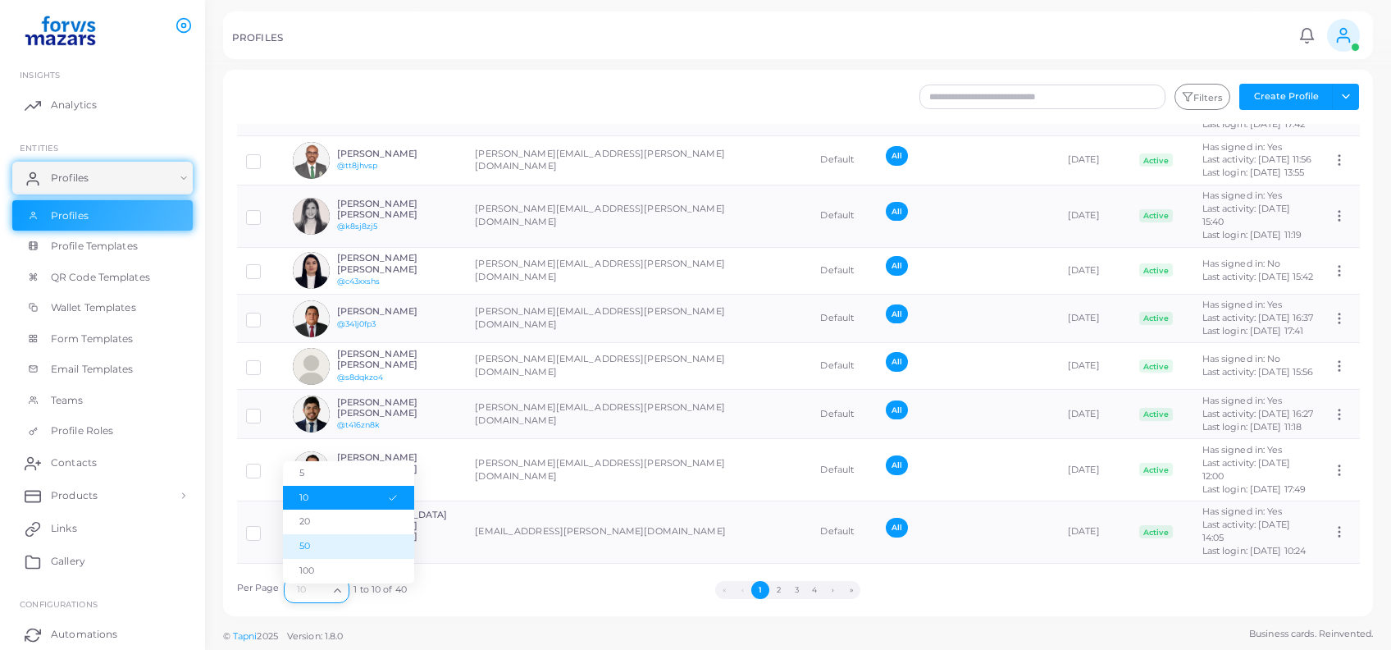 This screenshot has width=1391, height=650. What do you see at coordinates (358, 281) in the screenshot?
I see `a: @c43xxshs` at bounding box center [358, 281].